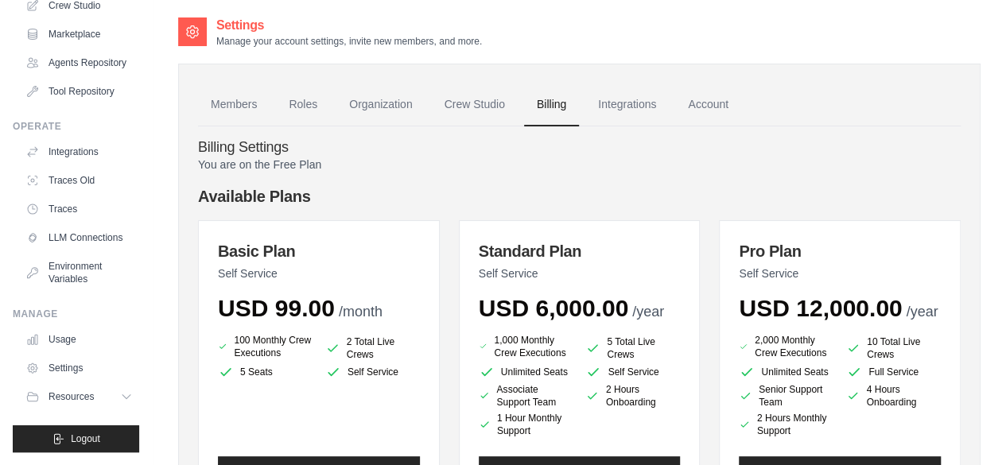 The image size is (1006, 465). I want to click on li: 1 Hour Monthly Support, so click(526, 425).